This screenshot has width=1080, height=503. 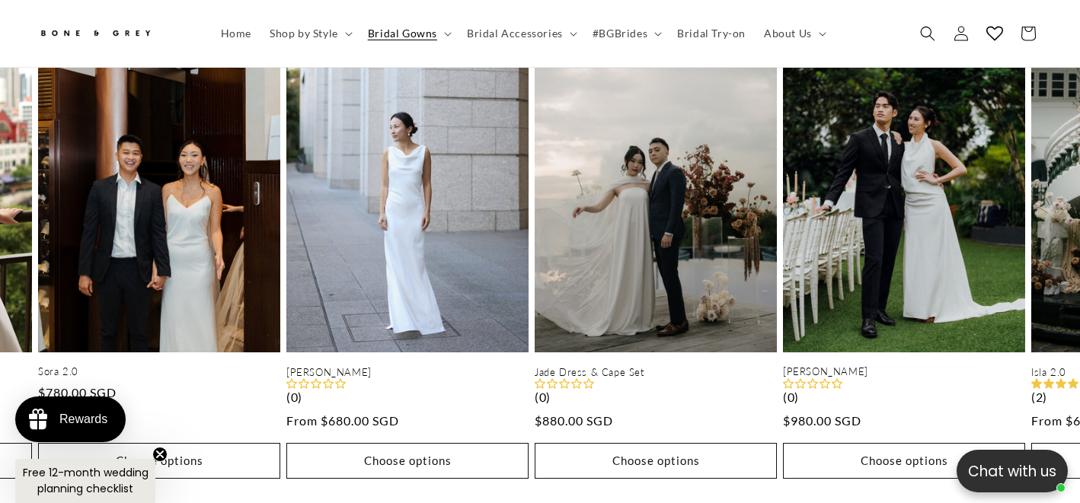 I want to click on span: Bridal Gowns, so click(x=402, y=34).